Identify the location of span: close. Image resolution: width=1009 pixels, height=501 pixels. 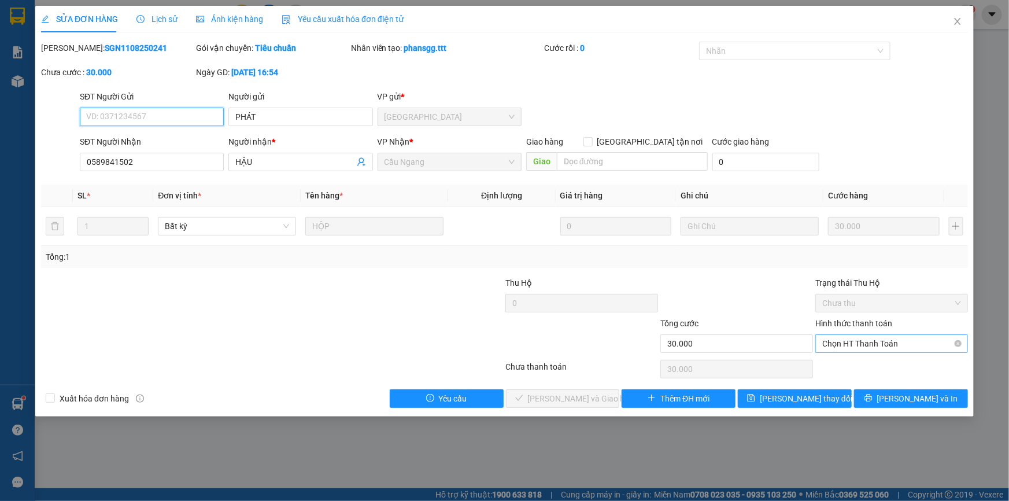
(958, 21).